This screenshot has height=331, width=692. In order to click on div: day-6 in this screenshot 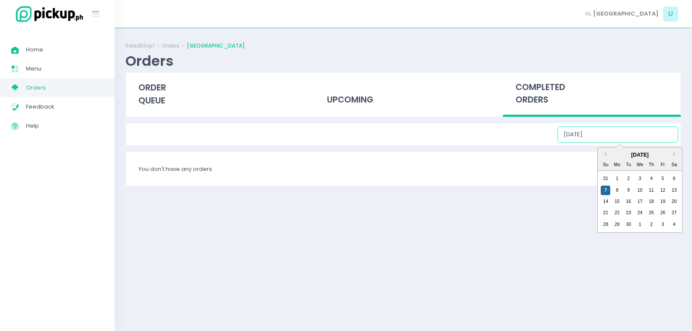, I will do `click(674, 179)`.